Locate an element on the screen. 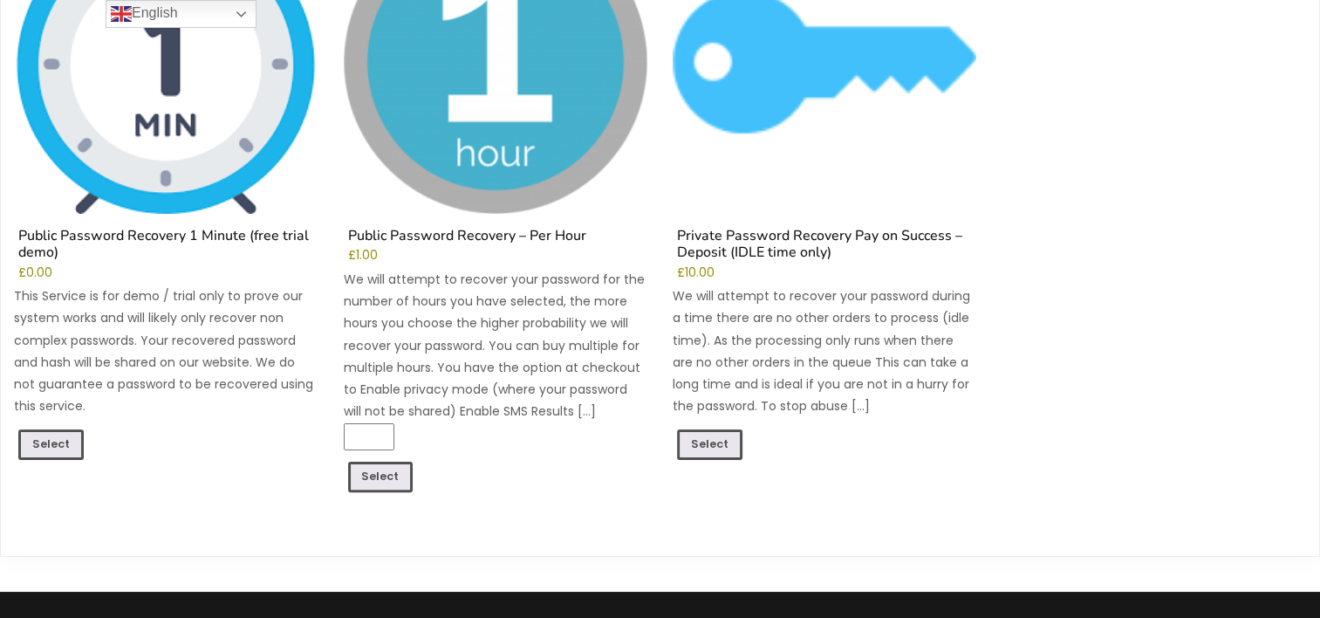  p: We will attempt to recover your password for the number of hours you have selected, the more hour... is located at coordinates (495, 345).